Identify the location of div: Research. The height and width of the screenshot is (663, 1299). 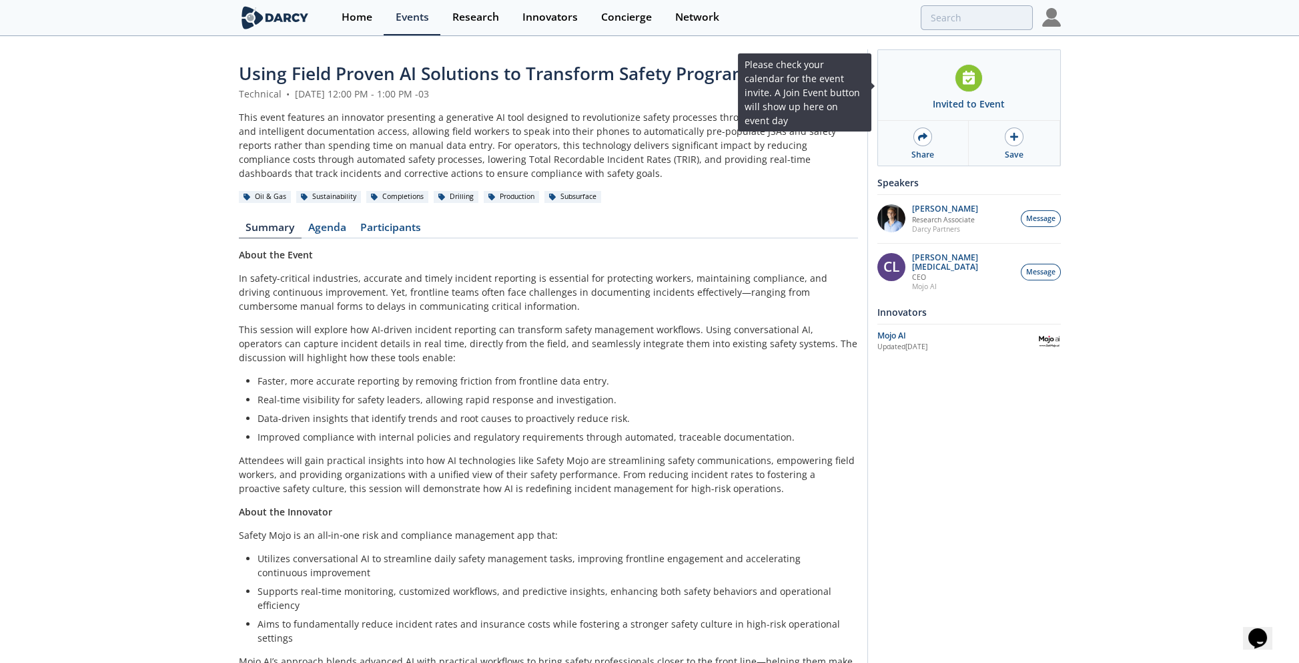
(476, 17).